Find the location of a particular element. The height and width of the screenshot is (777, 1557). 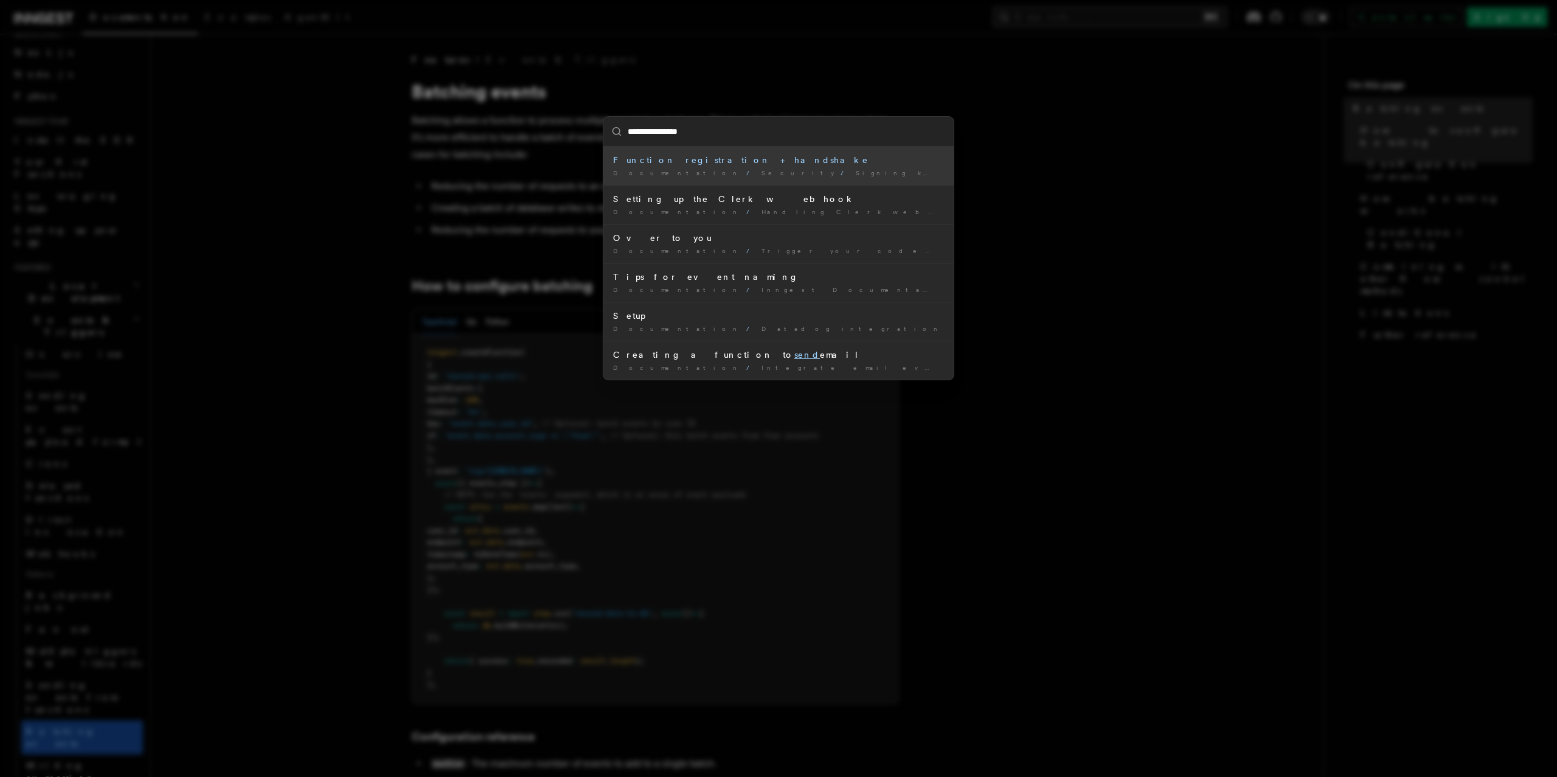

span: Trigger your code from Retool is located at coordinates (897, 251).